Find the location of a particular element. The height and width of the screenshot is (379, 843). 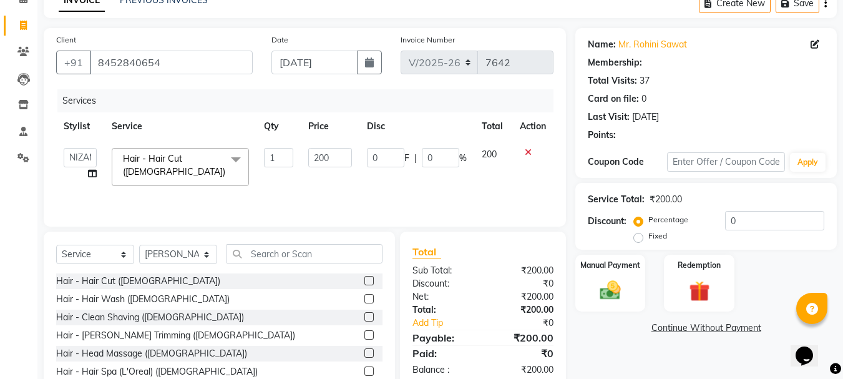

div: Card on file: is located at coordinates (613, 99).